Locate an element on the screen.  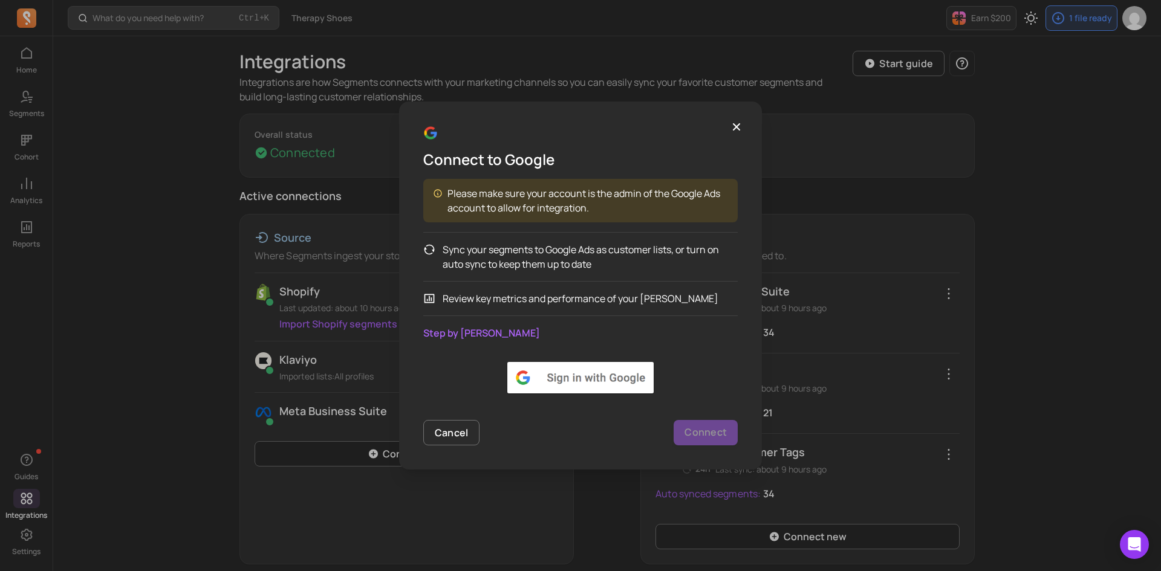
p: Connect to Google is located at coordinates (581, 160).